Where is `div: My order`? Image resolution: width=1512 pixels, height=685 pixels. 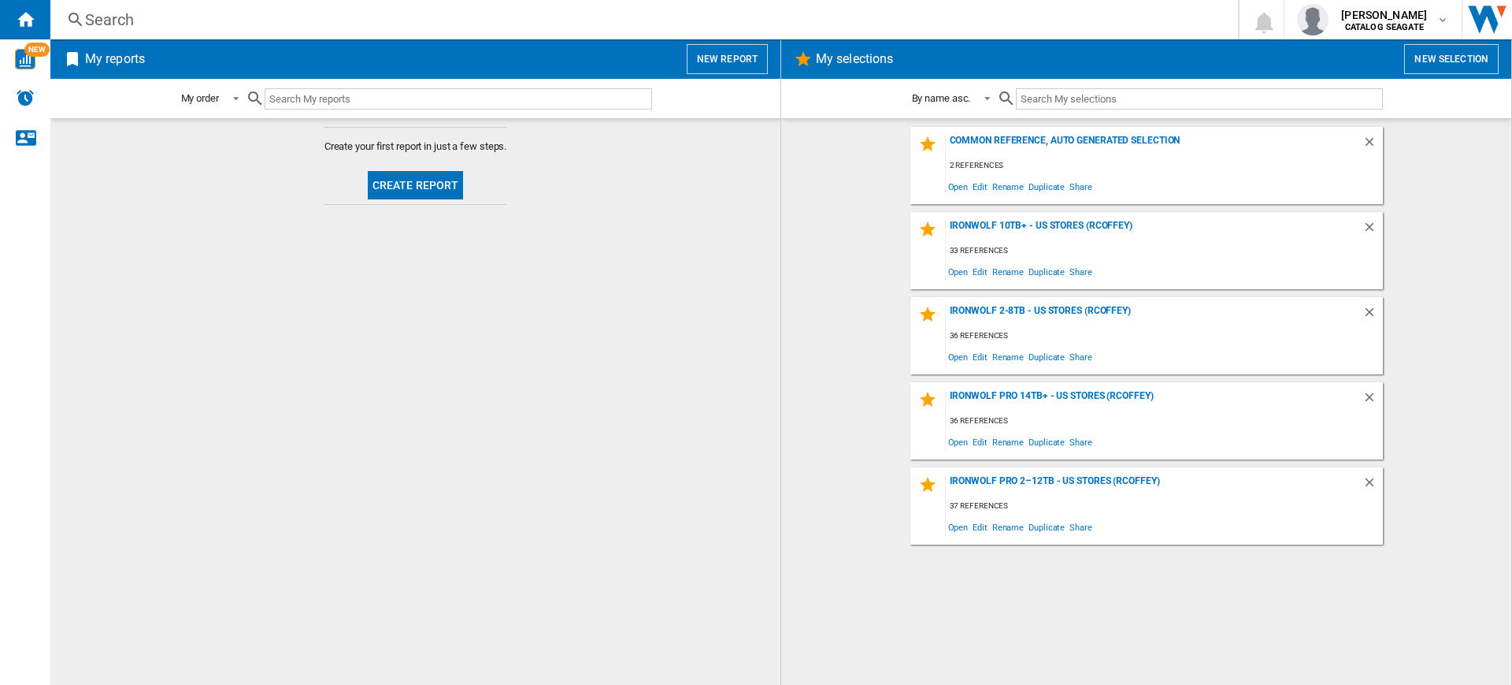
div: My order is located at coordinates (200, 98).